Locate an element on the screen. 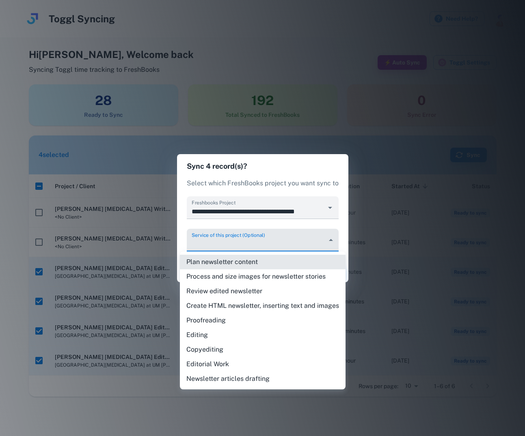 This screenshot has height=436, width=525. li: Editorial Work is located at coordinates (263, 364).